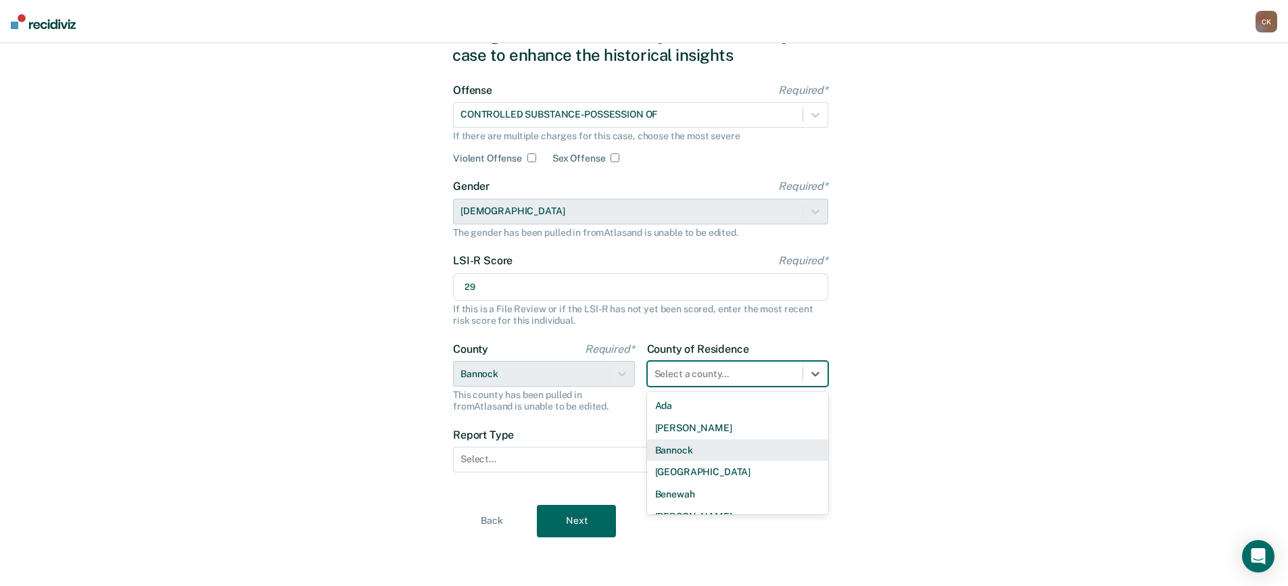  What do you see at coordinates (640, 315) in the screenshot?
I see `div: If this is a File Review or if the LSI-R has not yet been scored, enter the most recent risk scor...` at bounding box center [640, 315].